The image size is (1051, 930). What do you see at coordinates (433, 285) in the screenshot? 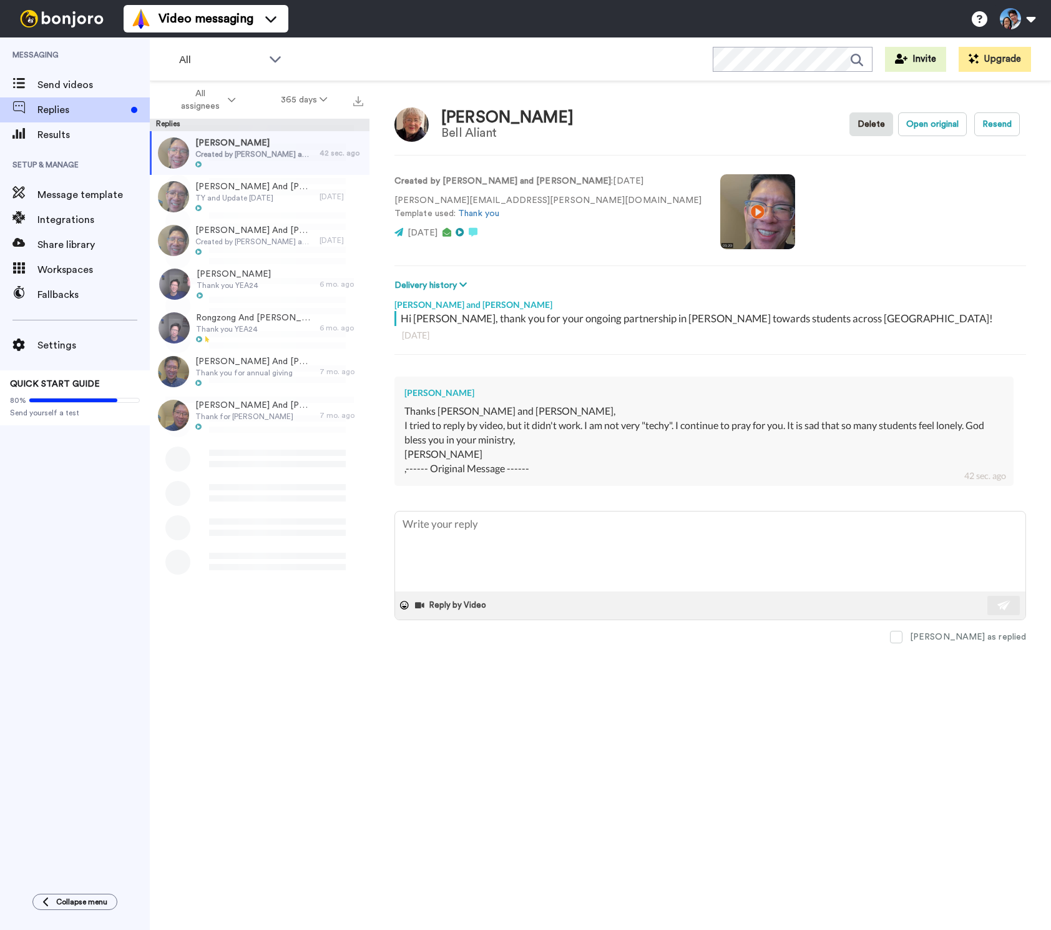
I see `button: Delivery history` at bounding box center [433, 285].